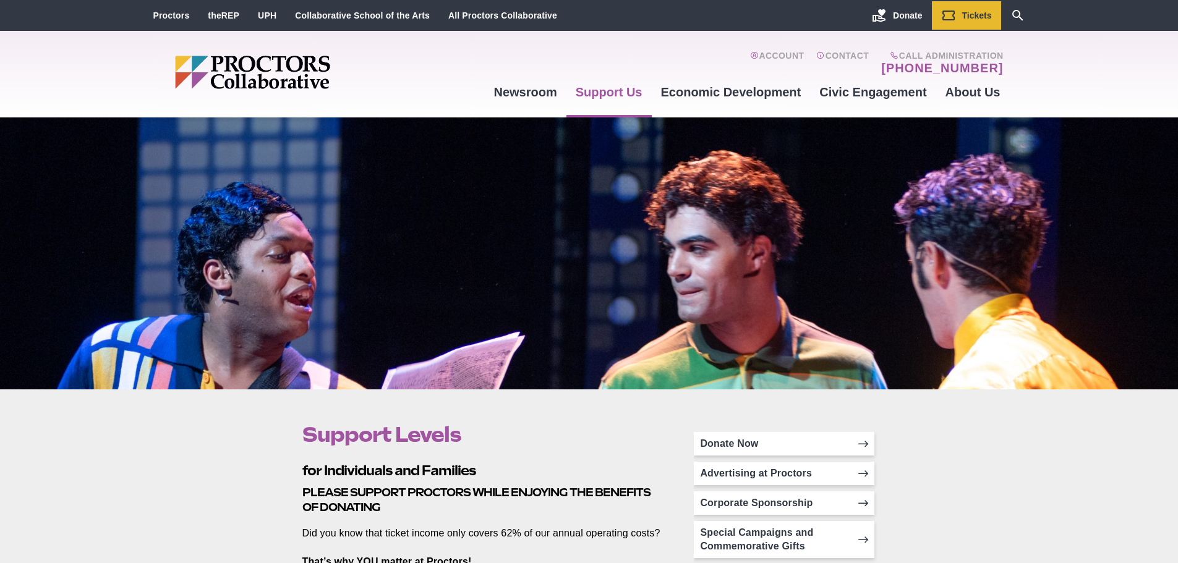 This screenshot has width=1178, height=563. I want to click on a: Economic Development, so click(731, 92).